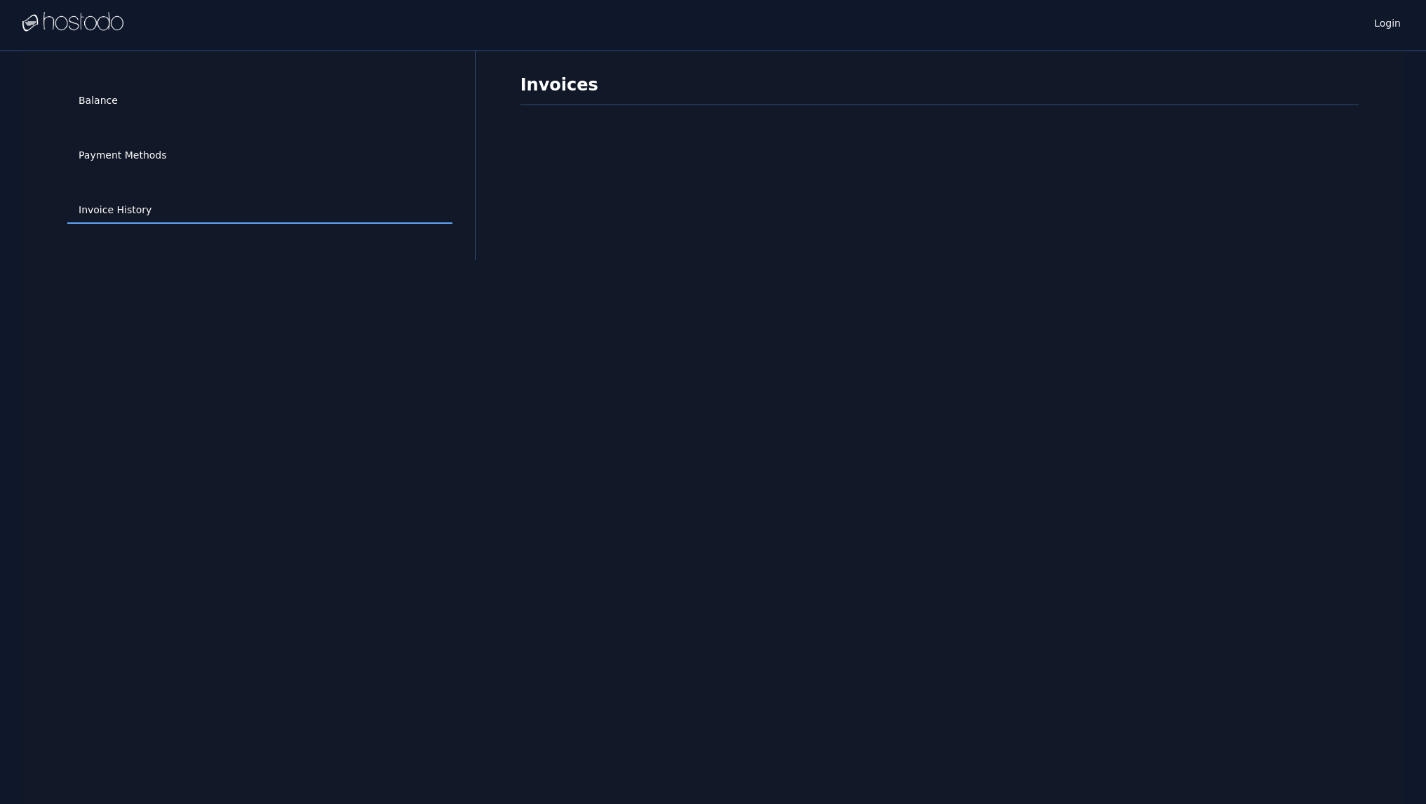 This screenshot has height=804, width=1426. Describe the element at coordinates (260, 210) in the screenshot. I see `a: Invoice History` at that location.